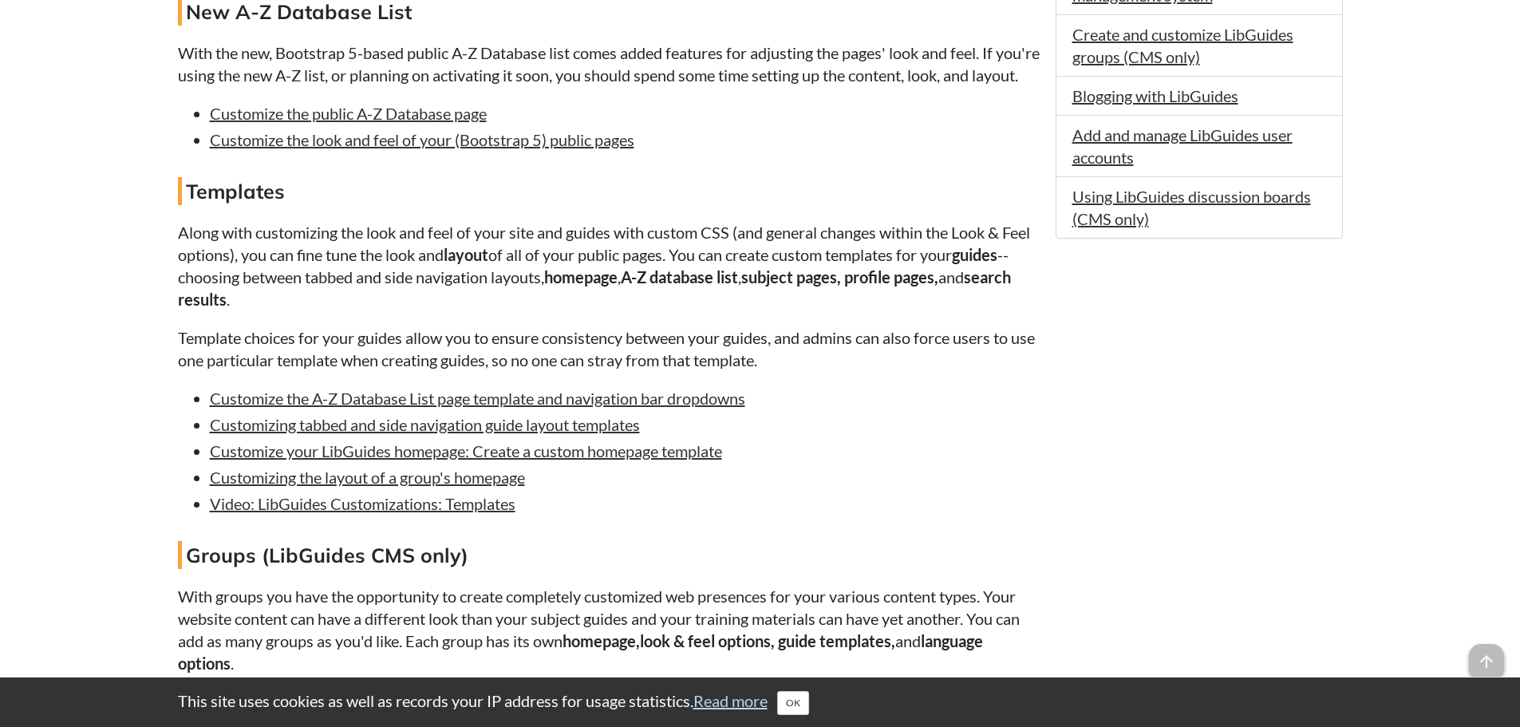  What do you see at coordinates (793, 703) in the screenshot?
I see `button: Close` at bounding box center [793, 703].